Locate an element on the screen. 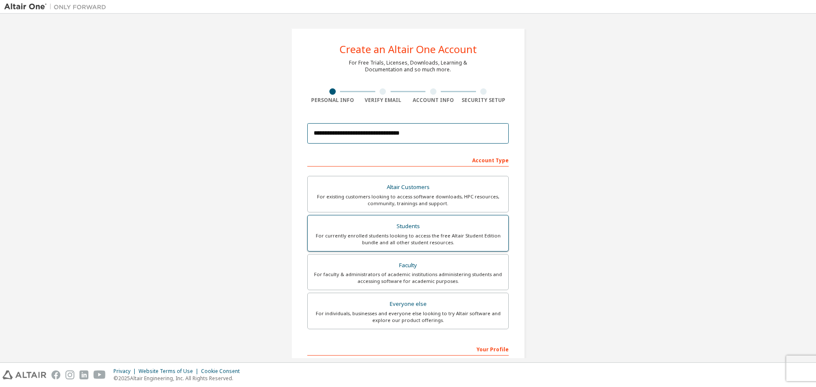 The height and width of the screenshot is (387, 816). div: Students is located at coordinates (408, 226).